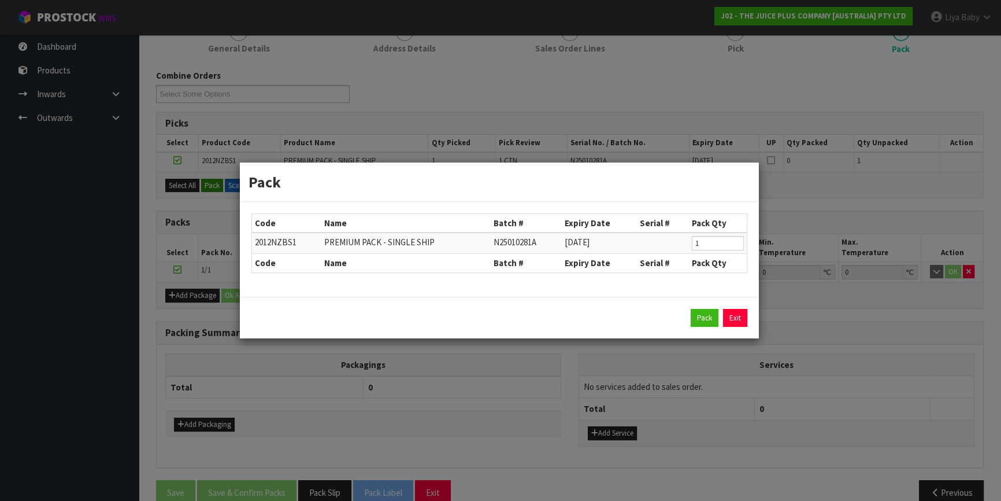 This screenshot has height=501, width=1001. Describe the element at coordinates (705, 318) in the screenshot. I see `button: Pack` at that location.